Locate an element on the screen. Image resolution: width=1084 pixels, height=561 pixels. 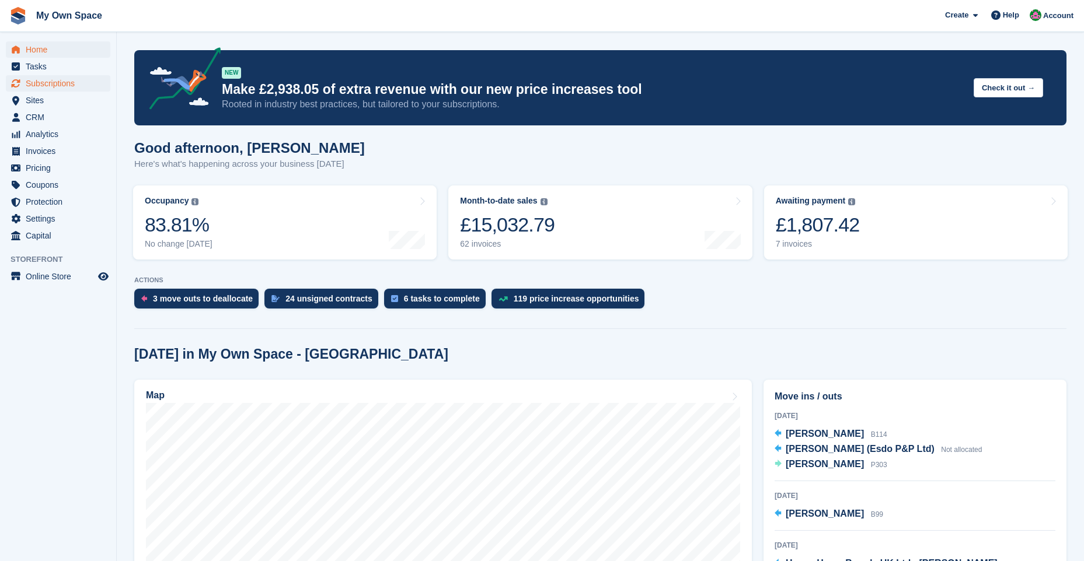
span: B114 is located at coordinates (879, 435).